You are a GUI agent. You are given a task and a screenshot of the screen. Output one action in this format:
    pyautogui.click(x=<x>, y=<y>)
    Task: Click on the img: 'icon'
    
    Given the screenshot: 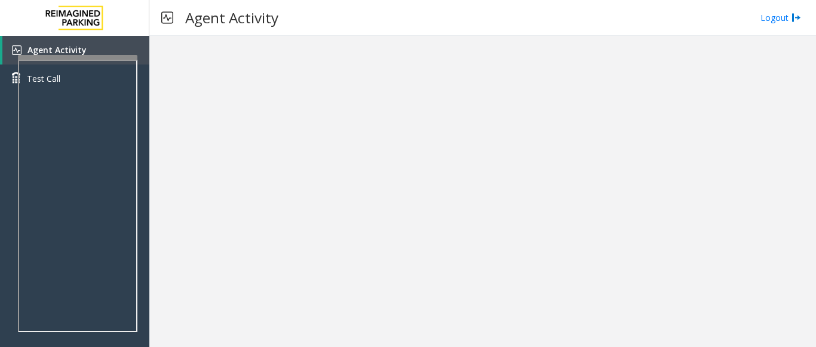 What is the action you would take?
    pyautogui.click(x=17, y=50)
    